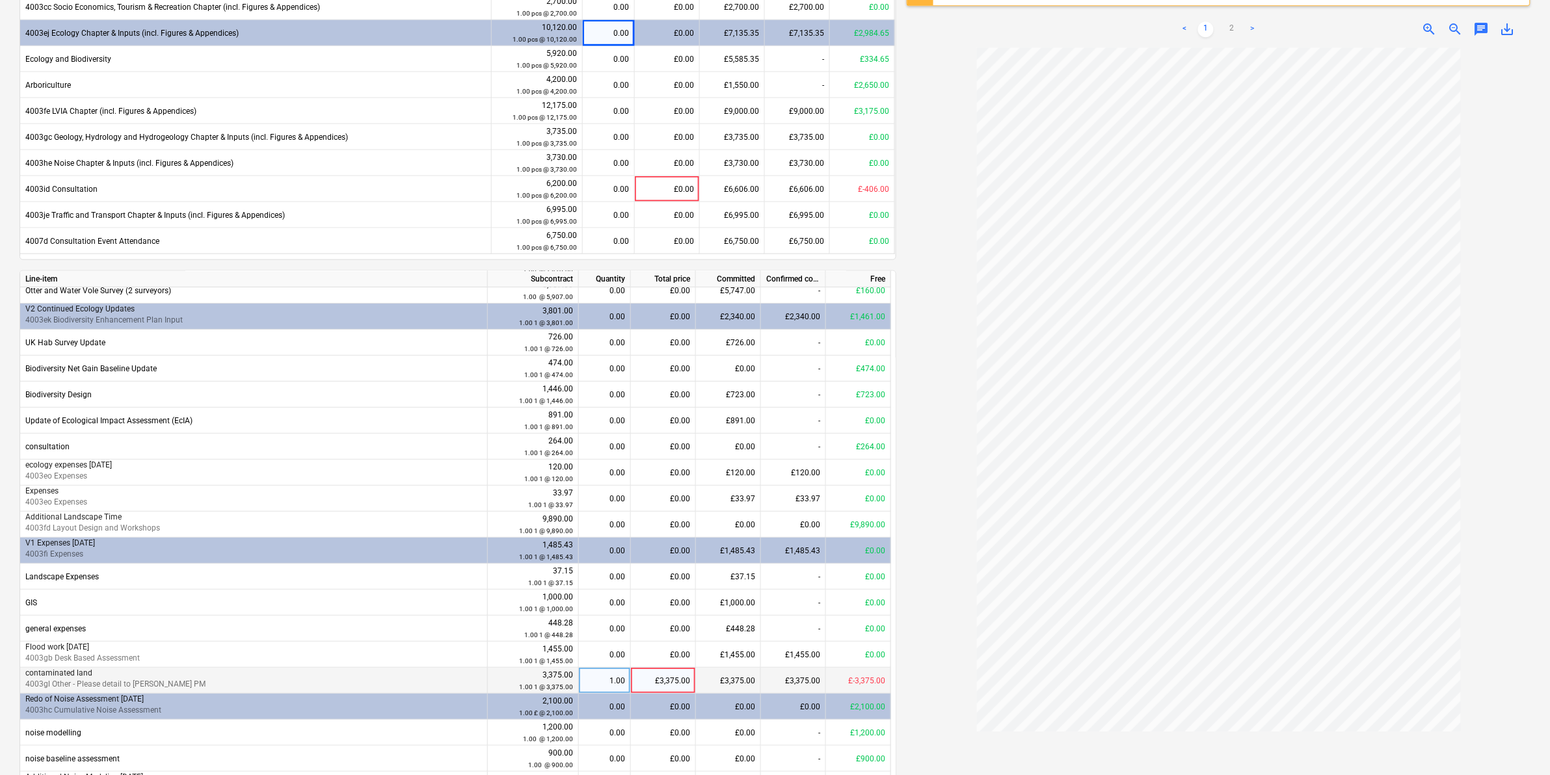 The height and width of the screenshot is (775, 1550). What do you see at coordinates (550, 583) in the screenshot?
I see `small: 1.00 1 @ 37.15` at bounding box center [550, 583].